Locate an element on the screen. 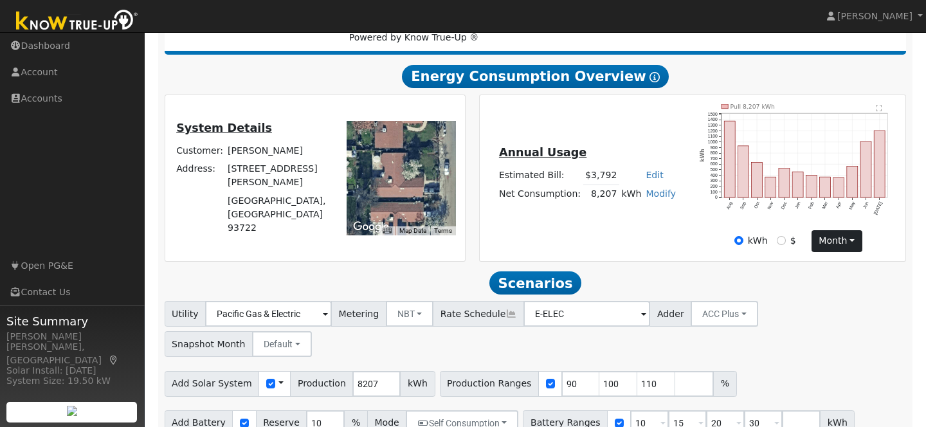 The height and width of the screenshot is (427, 926). a: Modify is located at coordinates (660, 194).